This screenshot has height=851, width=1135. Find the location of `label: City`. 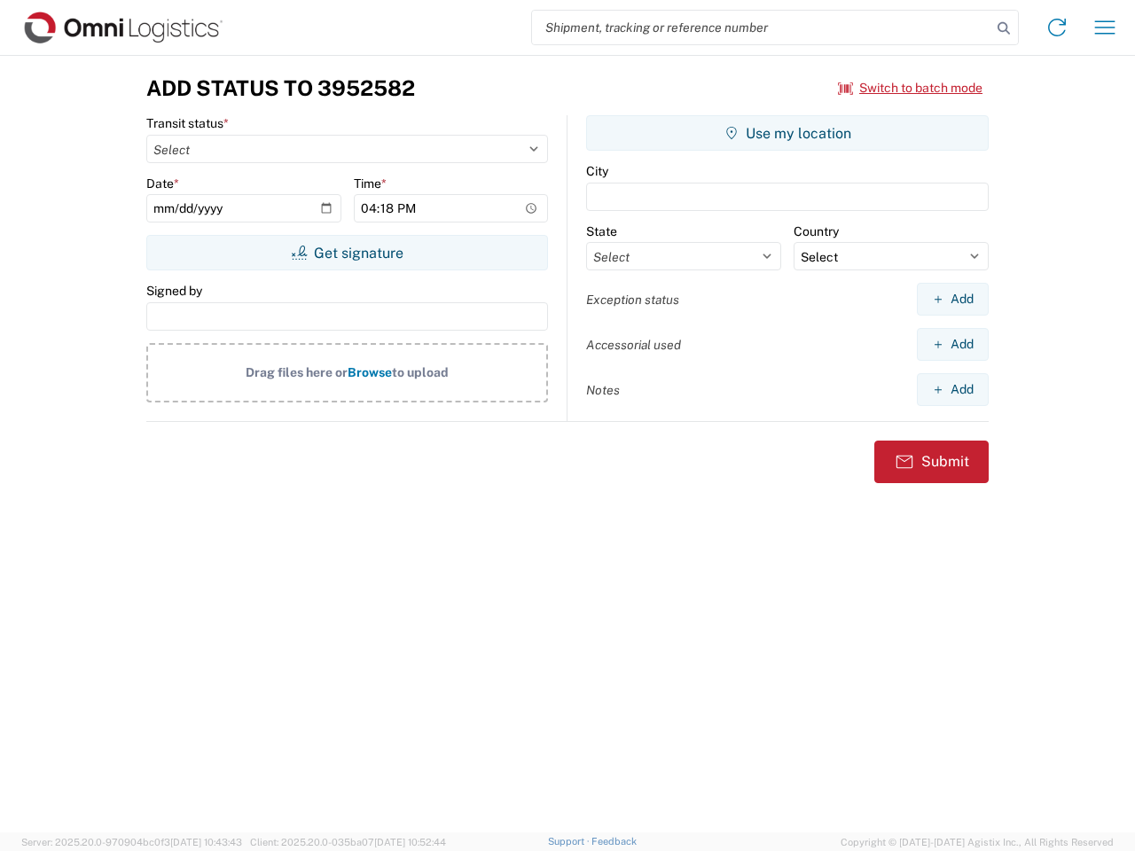

label: City is located at coordinates (597, 171).